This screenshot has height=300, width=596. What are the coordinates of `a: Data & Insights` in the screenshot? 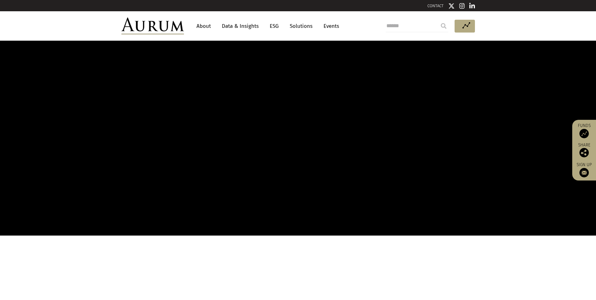 It's located at (240, 26).